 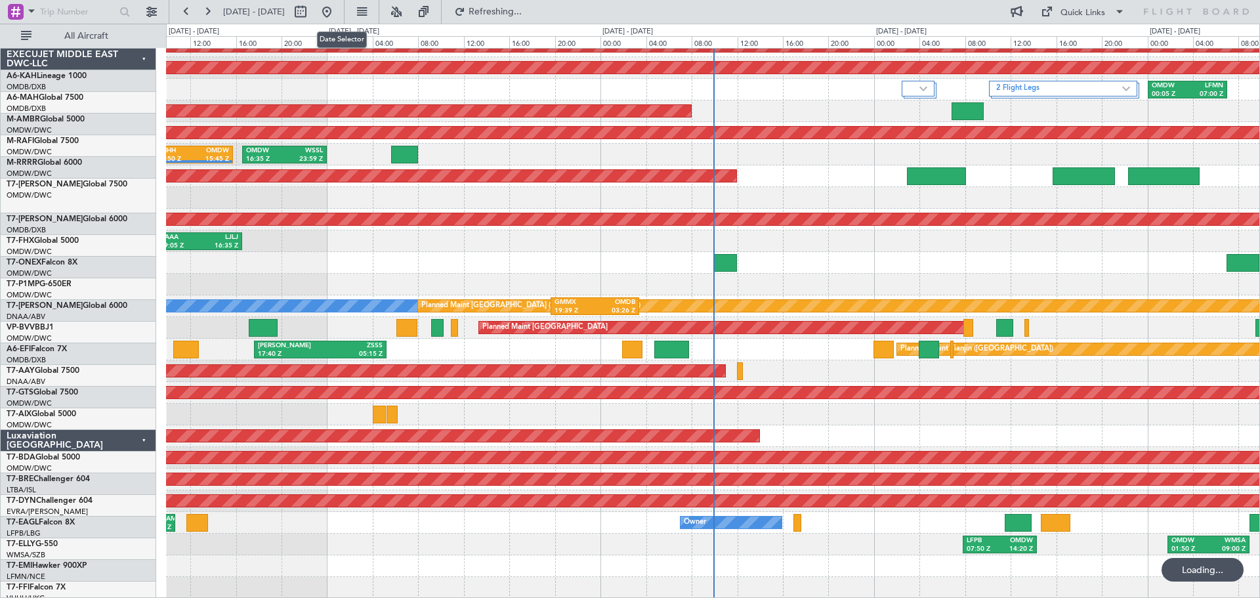 What do you see at coordinates (22, 76) in the screenshot?
I see `span: A6-KAH` at bounding box center [22, 76].